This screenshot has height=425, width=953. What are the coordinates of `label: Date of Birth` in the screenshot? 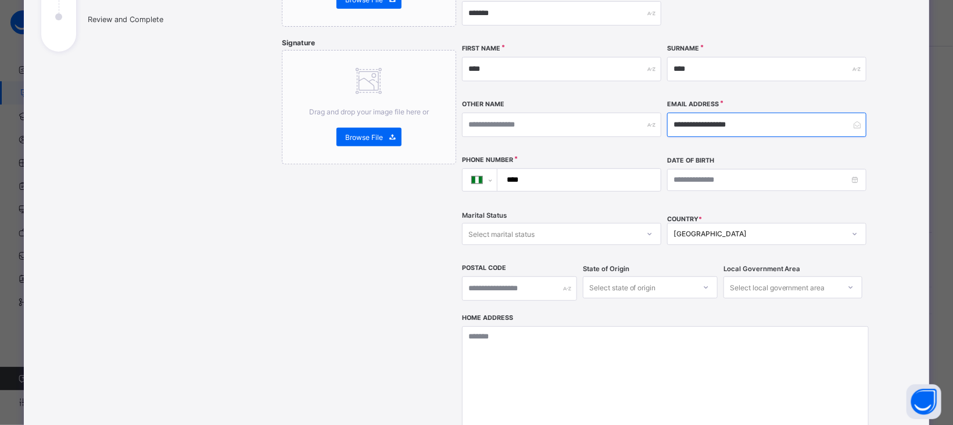 It's located at (690, 160).